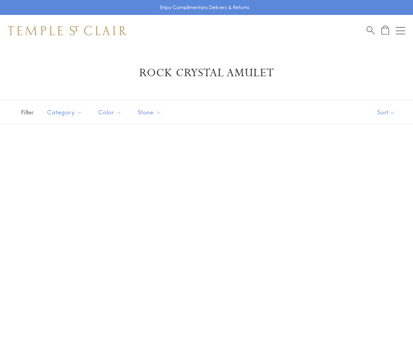 The width and height of the screenshot is (413, 349). I want to click on p: Enjoy Complimentary Delivery & Returns, so click(204, 7).